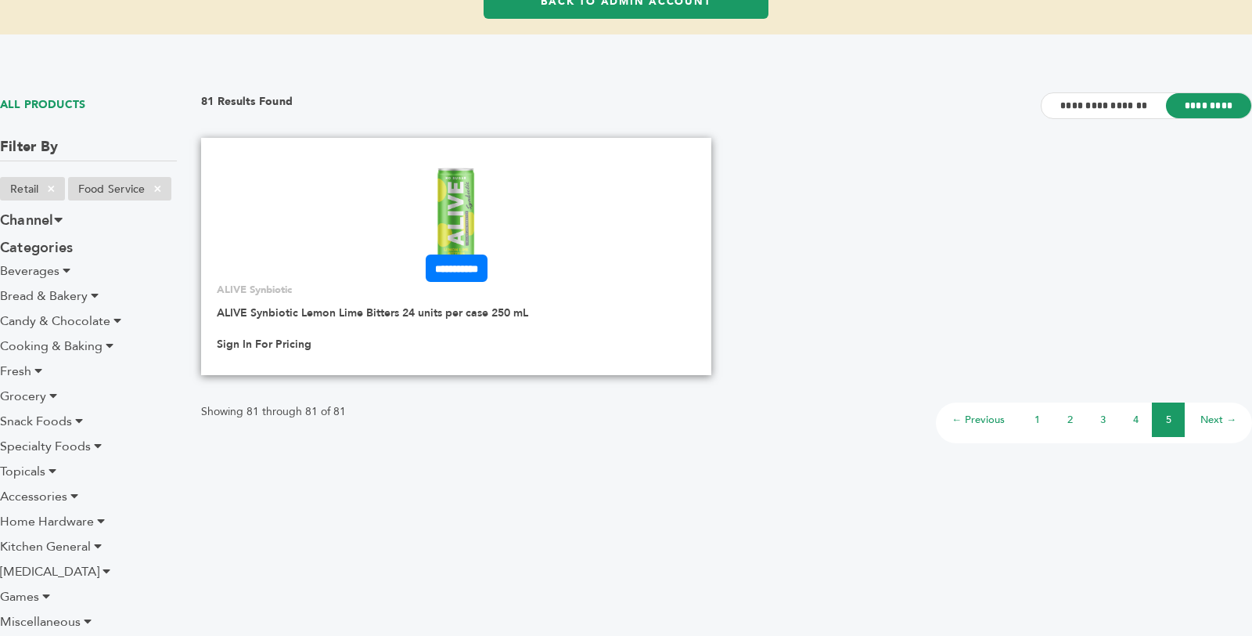  What do you see at coordinates (273, 412) in the screenshot?
I see `p: Showing 81 through 81 of 81` at bounding box center [273, 412].